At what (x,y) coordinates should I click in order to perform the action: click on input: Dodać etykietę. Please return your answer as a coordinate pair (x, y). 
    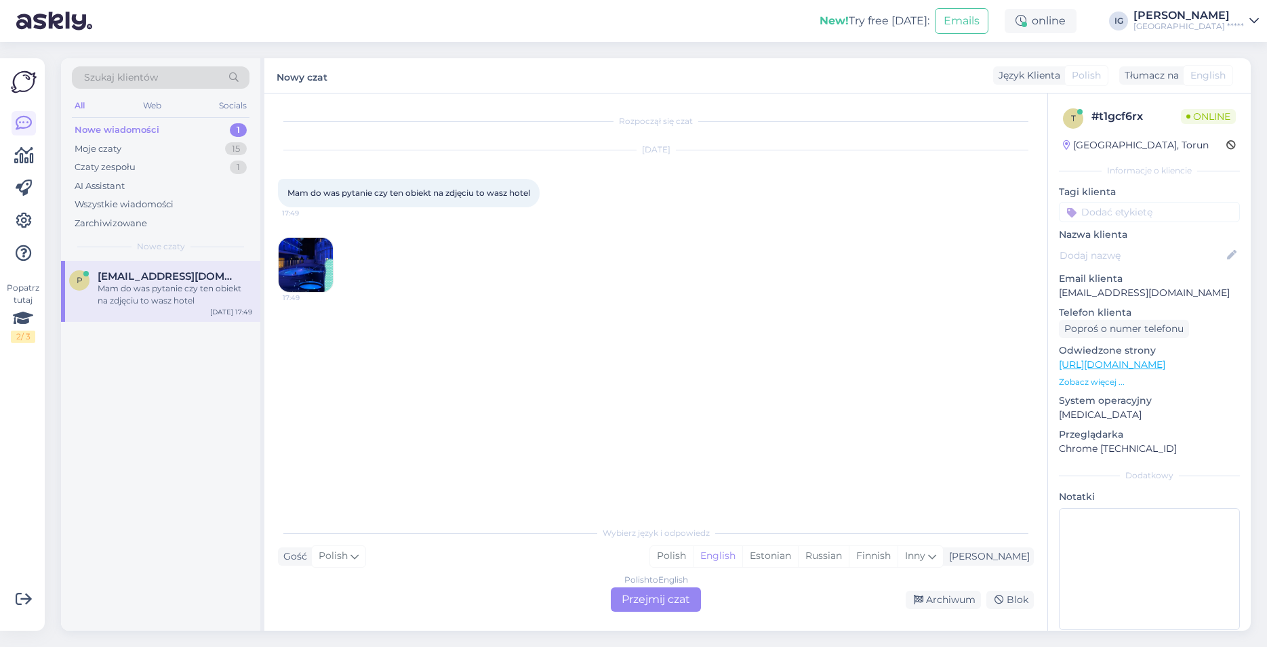
    Looking at the image, I should click on (1149, 212).